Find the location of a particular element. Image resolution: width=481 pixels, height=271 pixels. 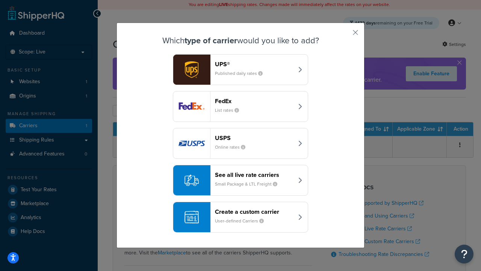

header: See all live rate carriers is located at coordinates (254, 174).